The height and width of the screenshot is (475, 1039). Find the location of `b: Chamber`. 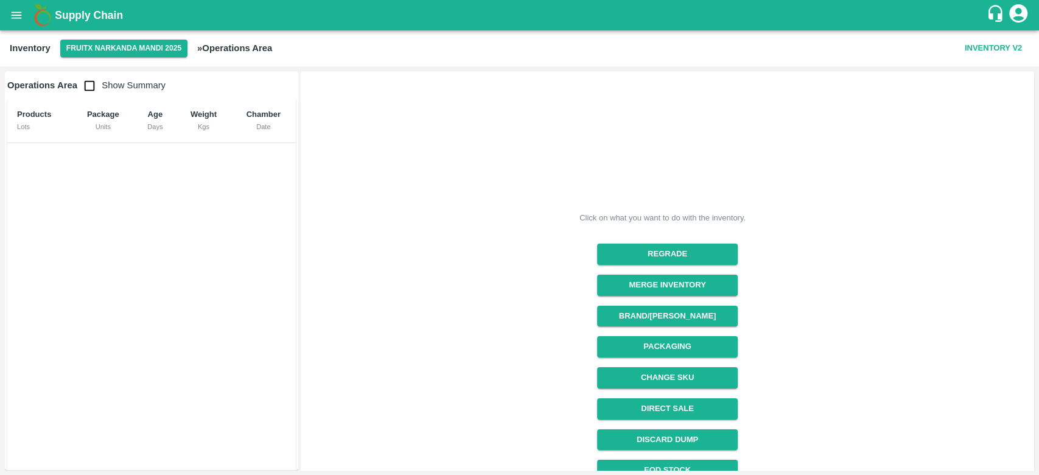

b: Chamber is located at coordinates (264, 114).